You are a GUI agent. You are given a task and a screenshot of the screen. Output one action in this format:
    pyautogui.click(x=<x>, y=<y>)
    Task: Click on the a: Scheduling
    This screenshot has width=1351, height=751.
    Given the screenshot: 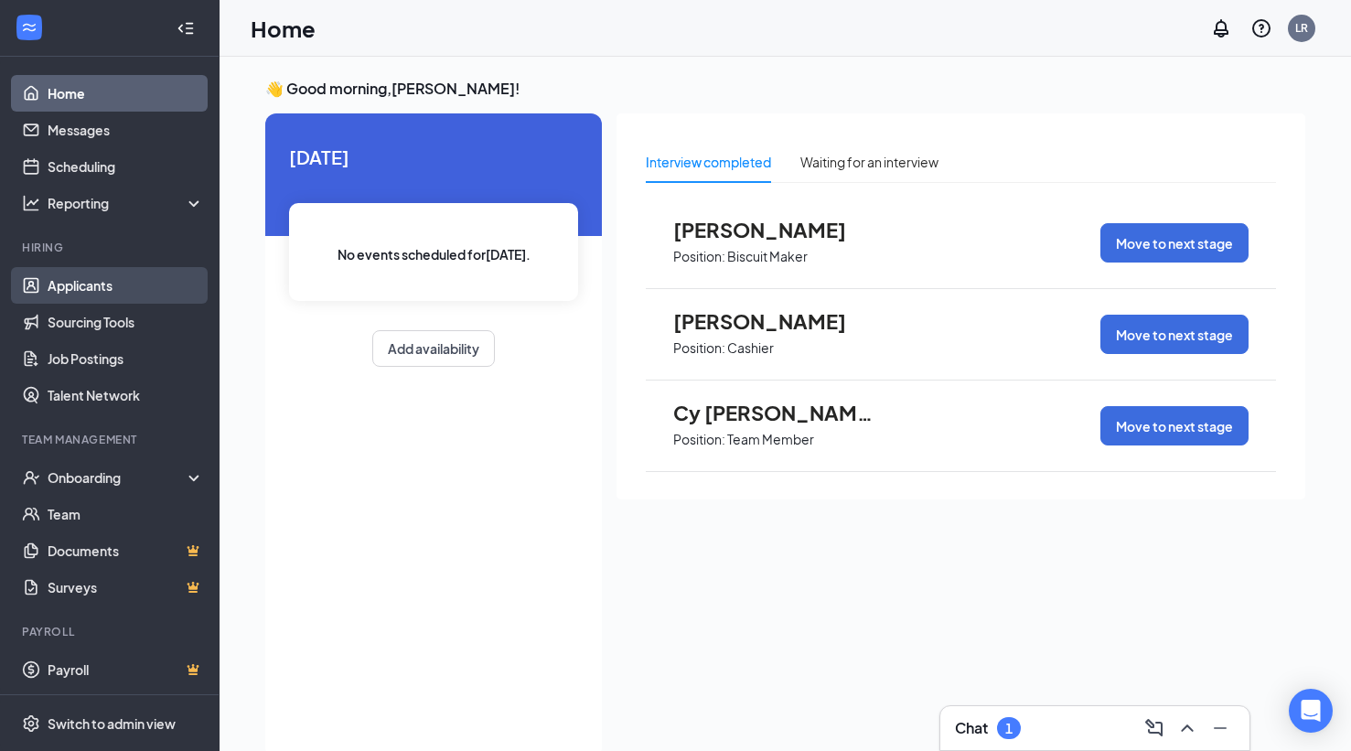 What is the action you would take?
    pyautogui.click(x=125, y=166)
    